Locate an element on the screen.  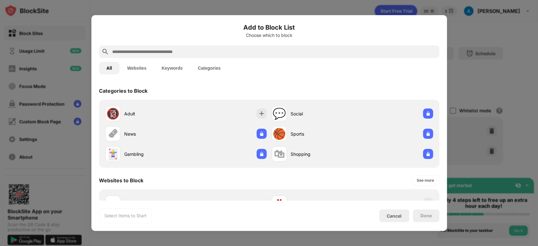
h6: Add to Block List is located at coordinates (269, 27).